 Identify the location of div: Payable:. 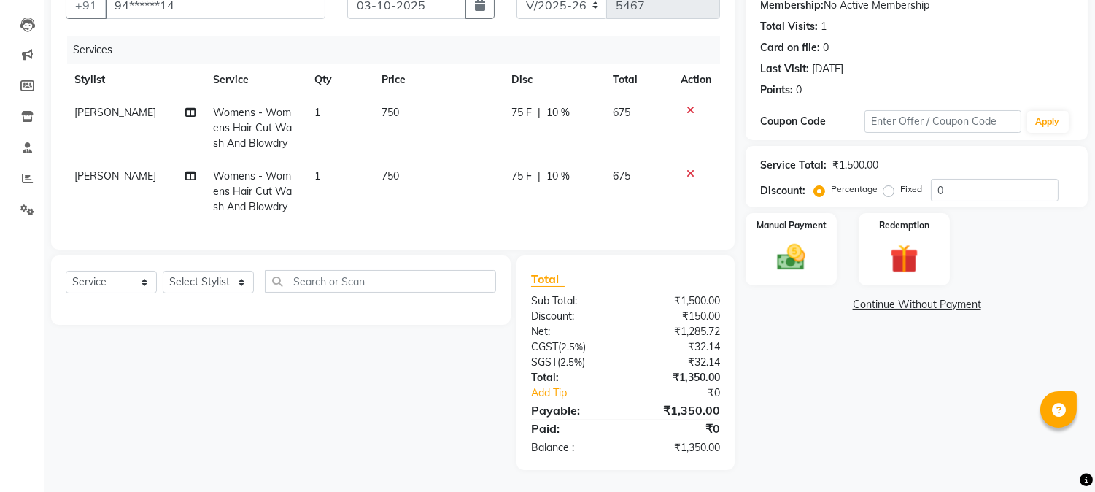
(573, 410).